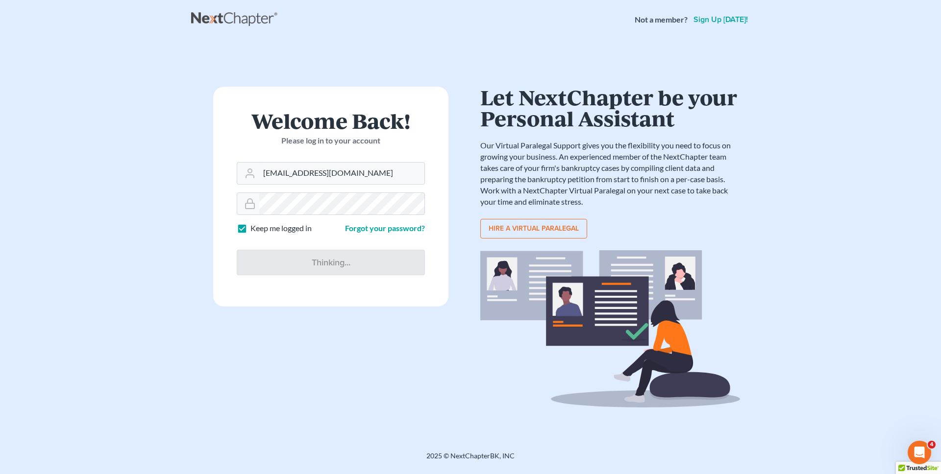  Describe the element at coordinates (342, 174) in the screenshot. I see `input: Email Address` at that location.